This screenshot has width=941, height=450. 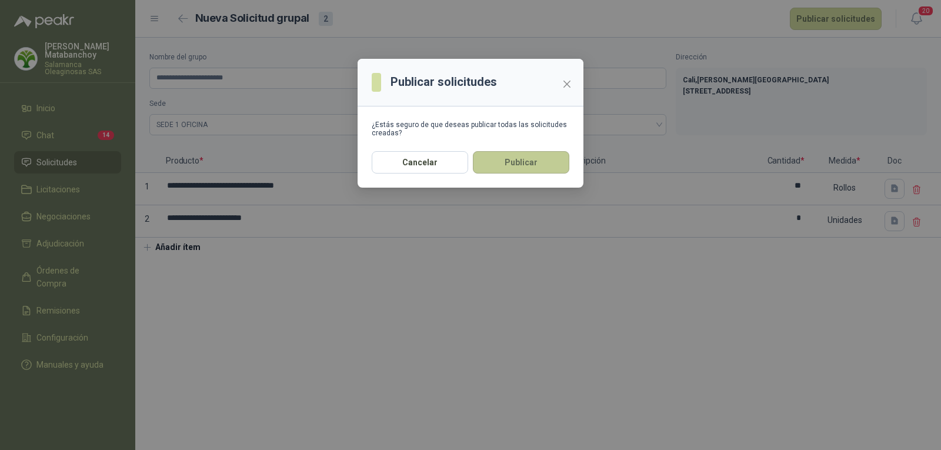 I want to click on h3: Publicar solicitudes, so click(x=443, y=82).